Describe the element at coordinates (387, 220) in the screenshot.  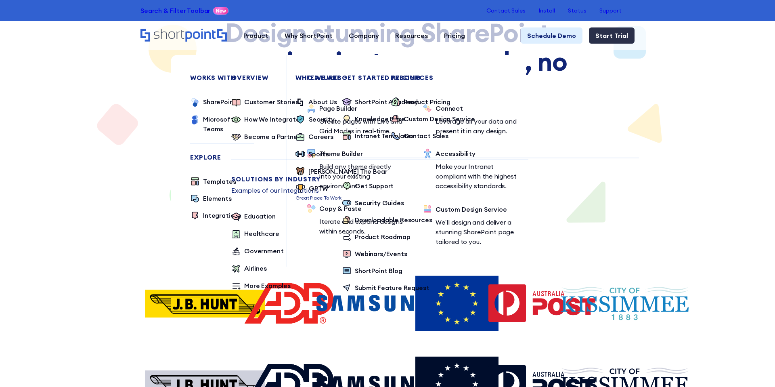
I see `a: Downloadable Resources` at that location.